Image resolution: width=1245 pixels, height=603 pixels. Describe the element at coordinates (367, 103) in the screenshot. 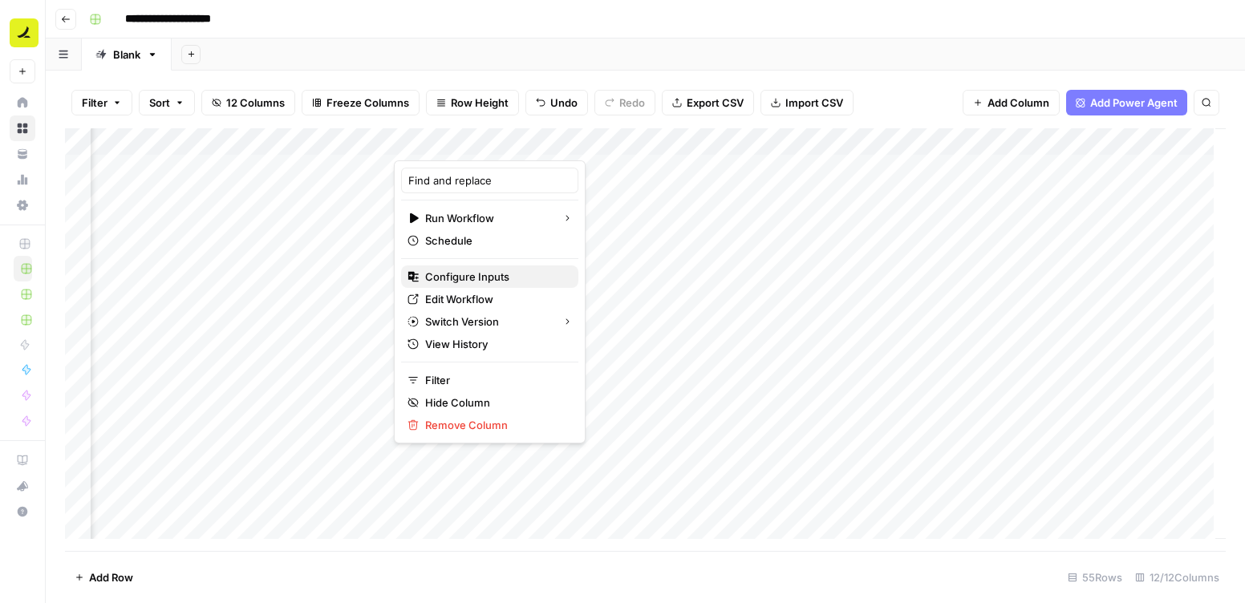

I see `span: Freeze Columns` at that location.